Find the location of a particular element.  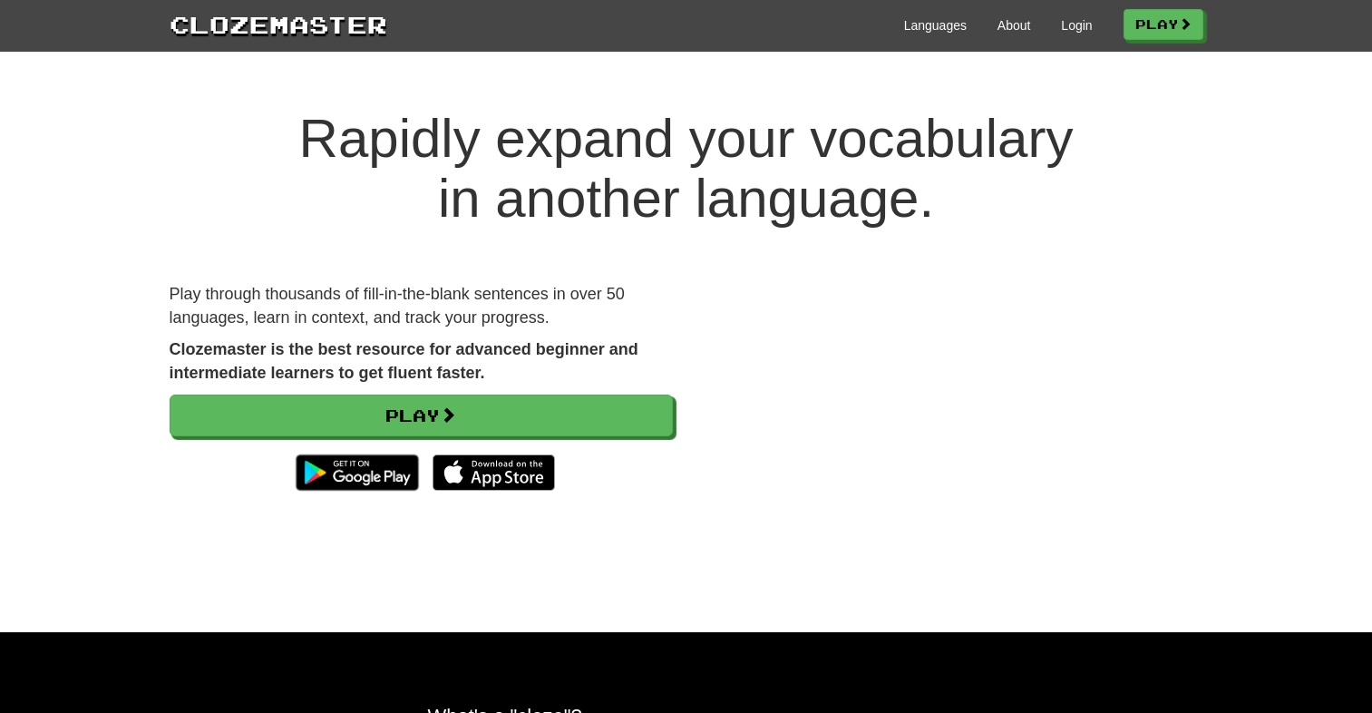

img: Download_on_the_App_Store_Badge_US-UK_135x40-25178aeef6eb6b83b96f5f2d004eda3bffbb37122de64afbaef7... is located at coordinates (493, 472).